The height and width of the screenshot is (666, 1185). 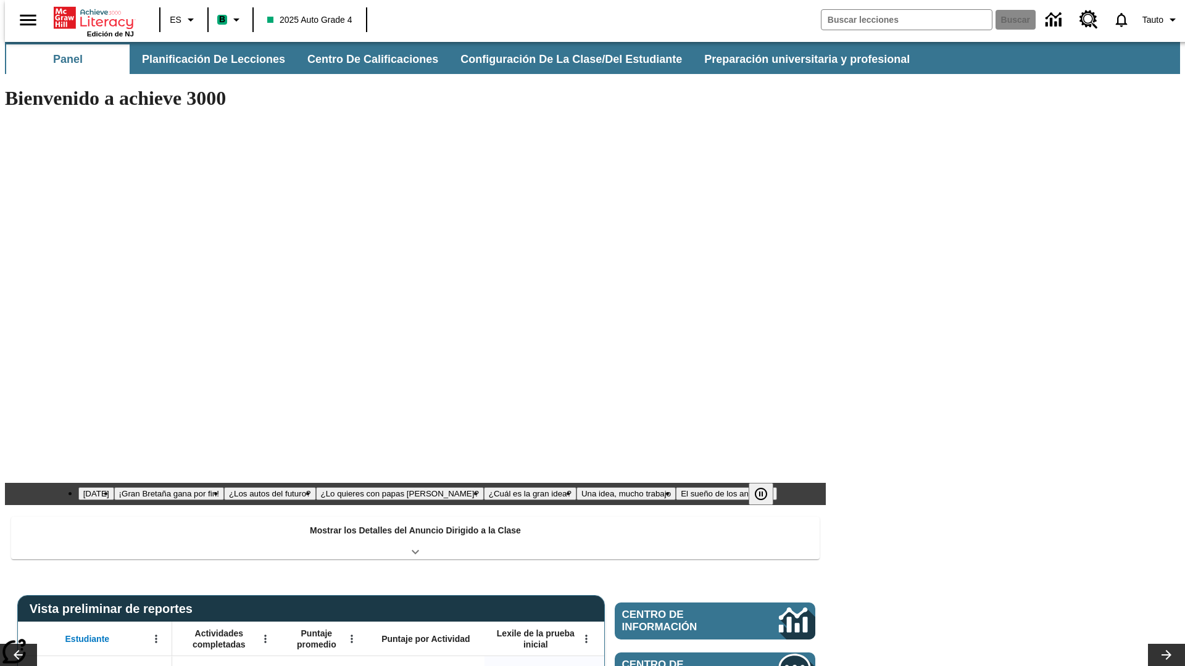 I want to click on span: Lexile de la prueba inicial, so click(x=536, y=639).